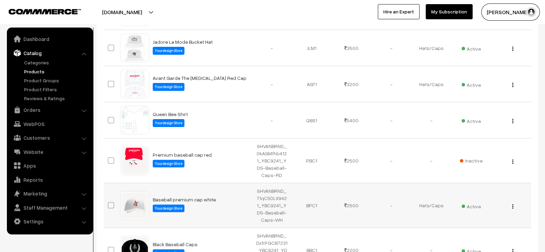 The image size is (545, 252). I want to click on td: SHVANBRND_0kAGMfhb4121_YBC9241_YDS-Baseball-Caps-RD, so click(272, 161).